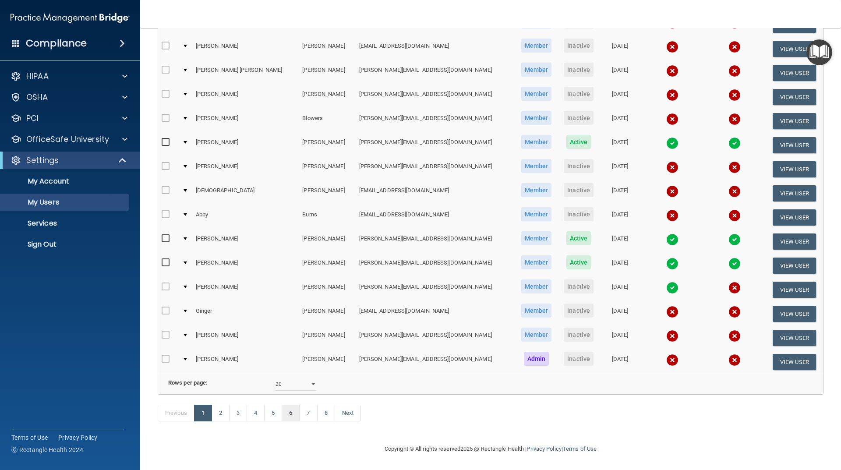 The image size is (841, 470). I want to click on a: PCI, so click(69, 118).